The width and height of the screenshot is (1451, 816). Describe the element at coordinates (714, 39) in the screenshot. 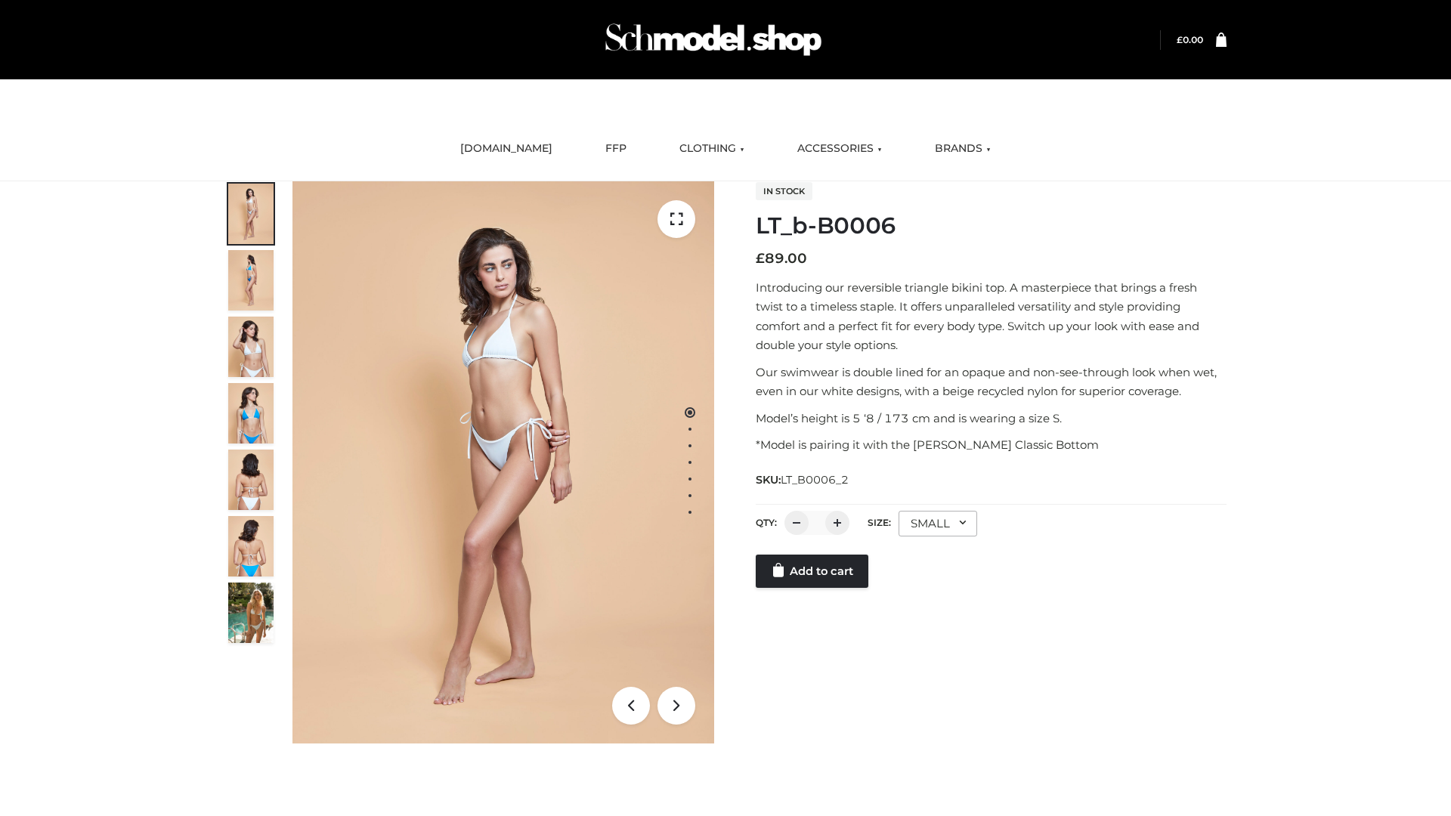

I see `img: Schmodel Admin 964` at that location.